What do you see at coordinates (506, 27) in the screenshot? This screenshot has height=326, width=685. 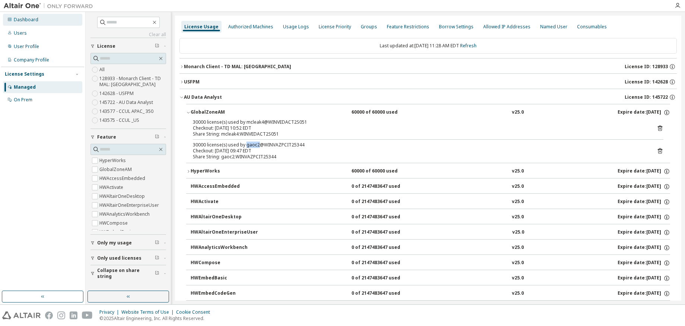 I see `div: Allowed IP Addresses` at bounding box center [506, 27].